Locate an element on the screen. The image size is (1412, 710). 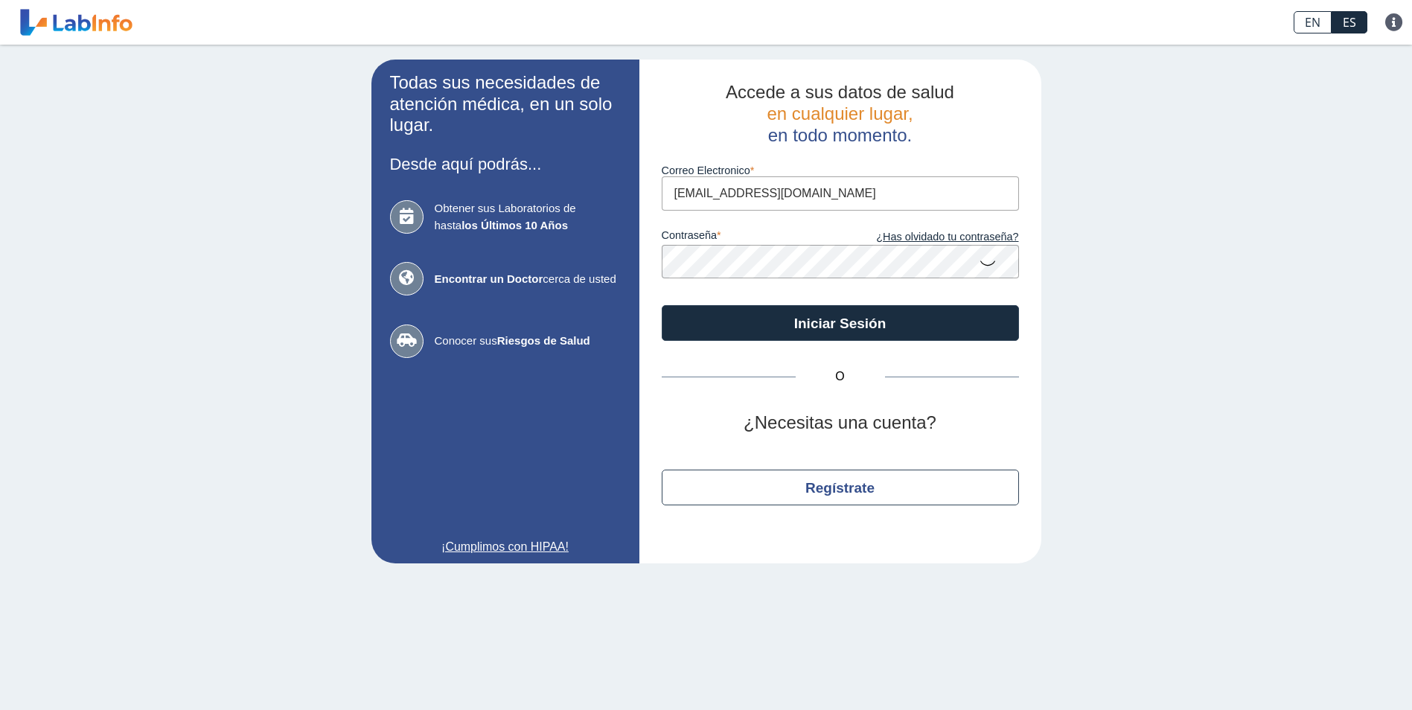
h2: Todas sus necesidades de atención médica, en un solo lugar. is located at coordinates (505, 104).